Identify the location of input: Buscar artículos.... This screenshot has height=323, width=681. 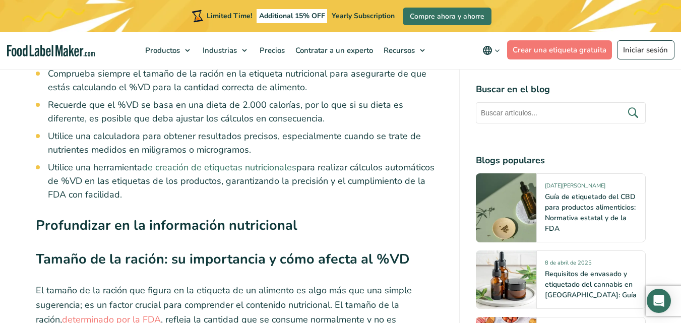
(560, 113).